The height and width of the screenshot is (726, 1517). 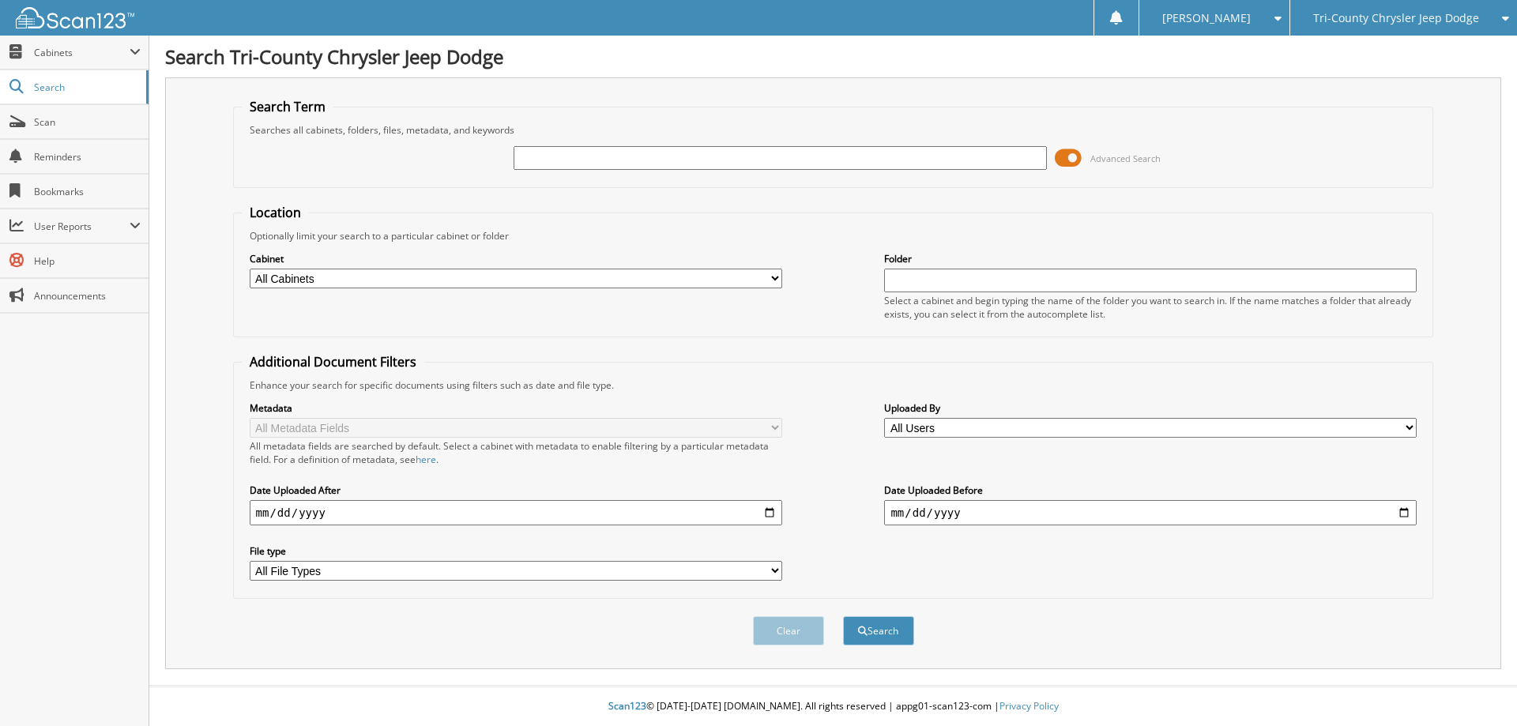 I want to click on legend: Additional Document Filters, so click(x=333, y=362).